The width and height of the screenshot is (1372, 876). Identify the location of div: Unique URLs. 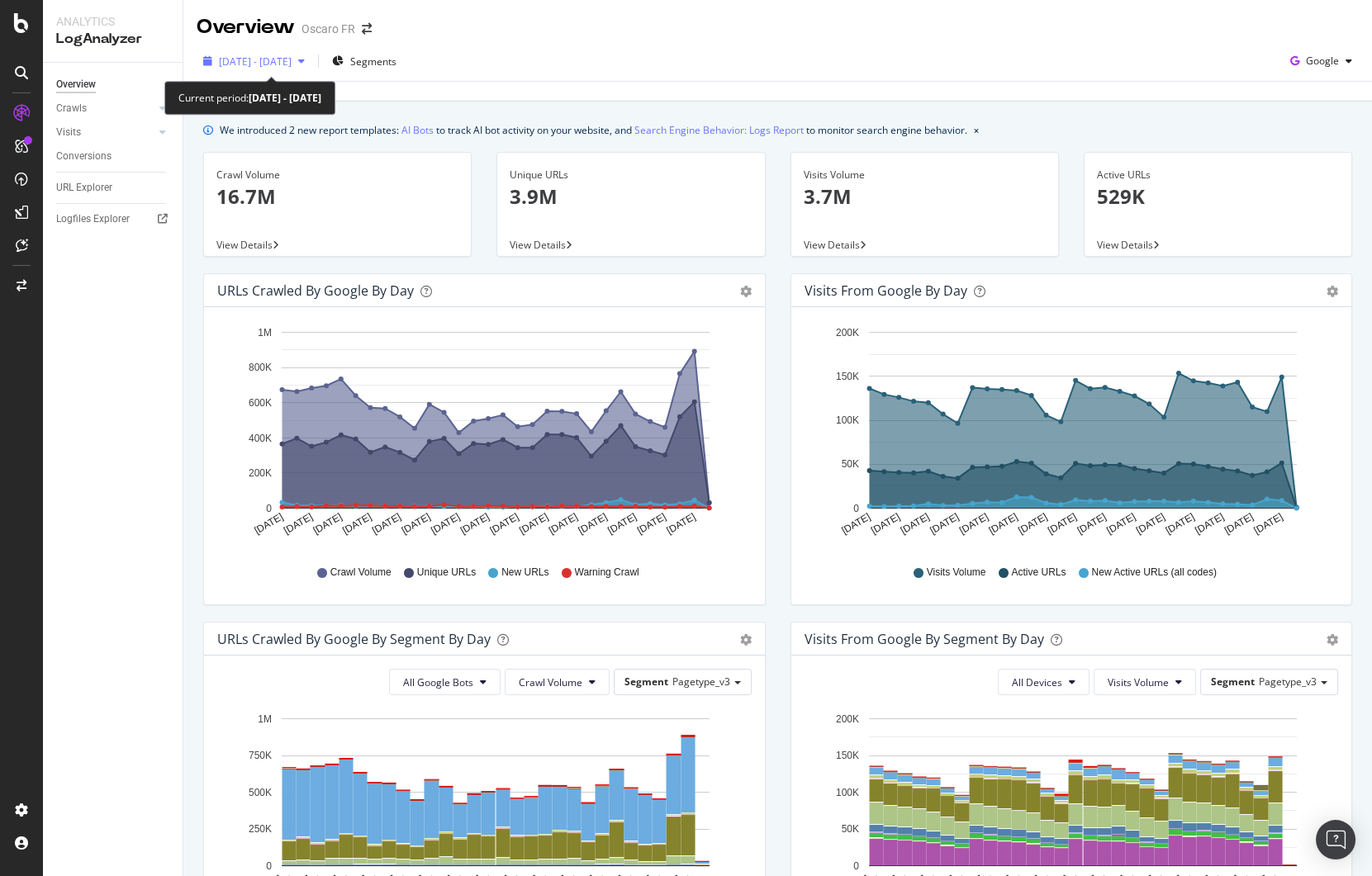
(630, 175).